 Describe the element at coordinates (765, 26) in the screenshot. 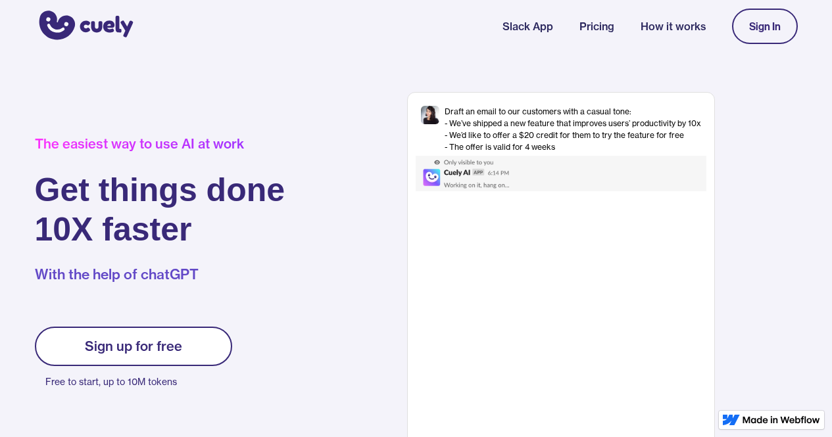

I see `a: Sign In` at that location.